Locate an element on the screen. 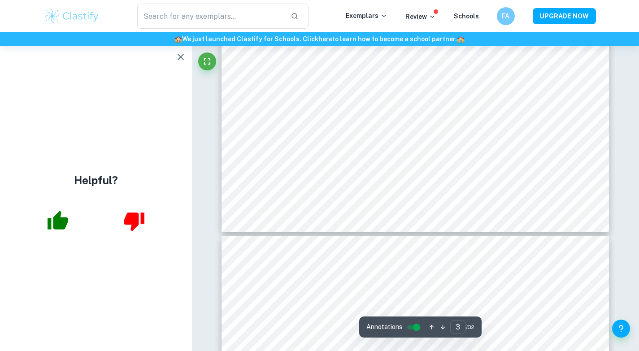  a: here is located at coordinates (325, 39).